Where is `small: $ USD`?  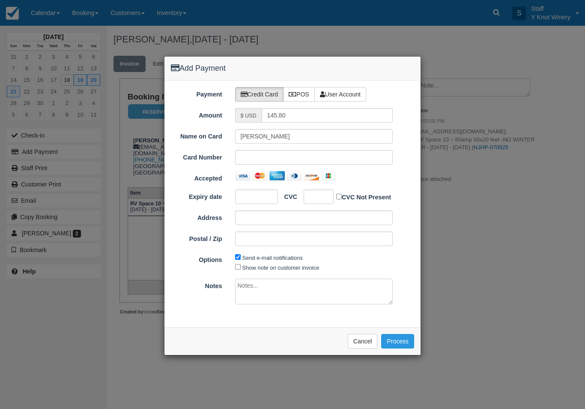 small: $ USD is located at coordinates (248, 116).